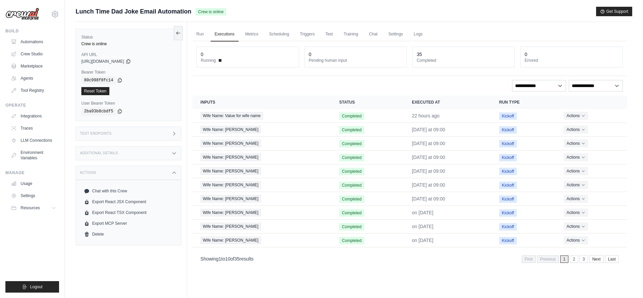  I want to click on button: Get Support, so click(614, 11).